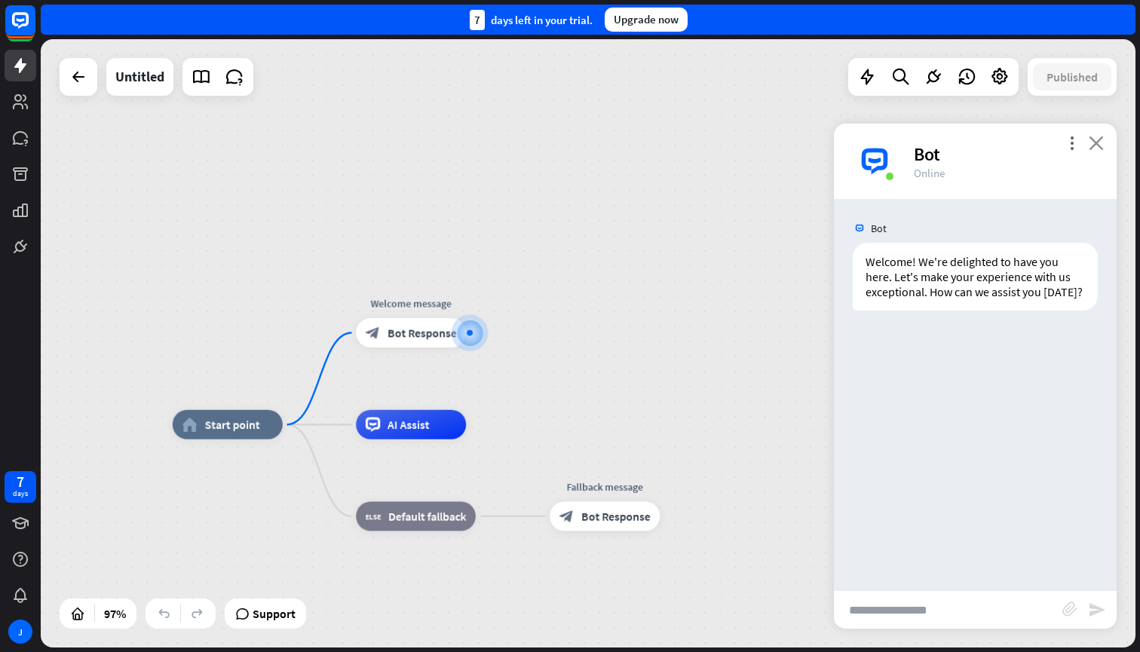 The height and width of the screenshot is (652, 1140). I want to click on div: Upgrade now, so click(646, 20).